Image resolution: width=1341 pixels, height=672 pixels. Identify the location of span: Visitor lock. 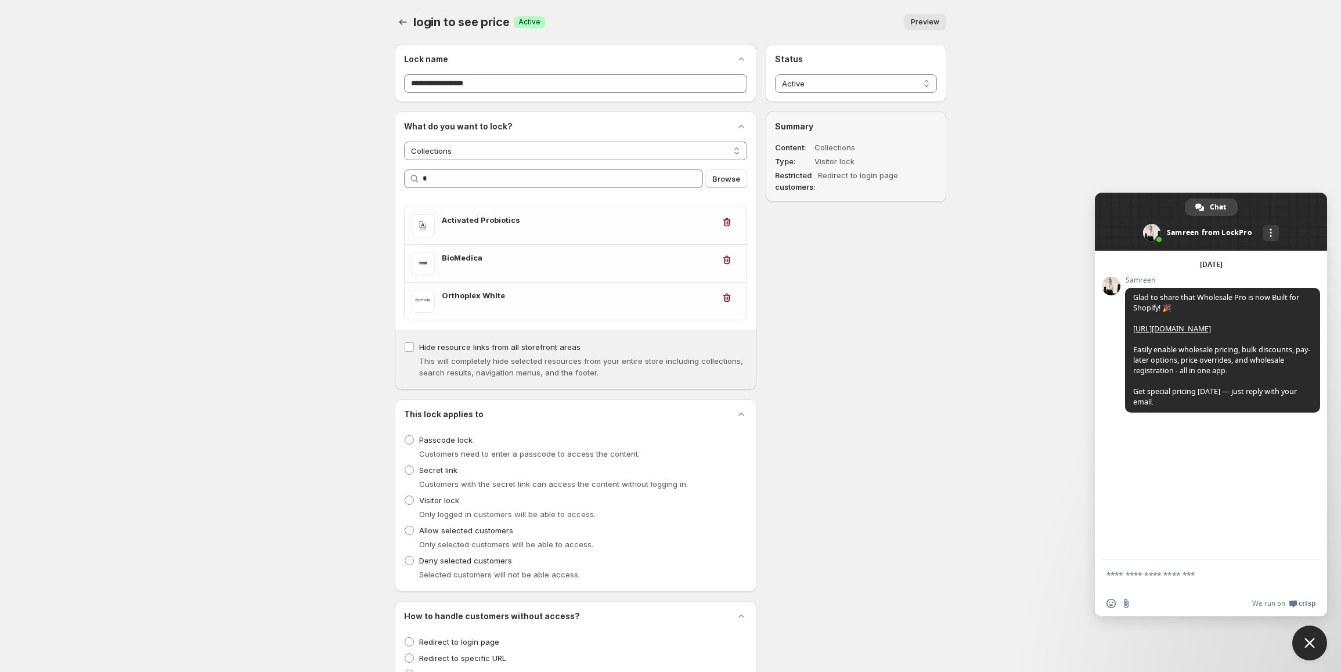
(439, 500).